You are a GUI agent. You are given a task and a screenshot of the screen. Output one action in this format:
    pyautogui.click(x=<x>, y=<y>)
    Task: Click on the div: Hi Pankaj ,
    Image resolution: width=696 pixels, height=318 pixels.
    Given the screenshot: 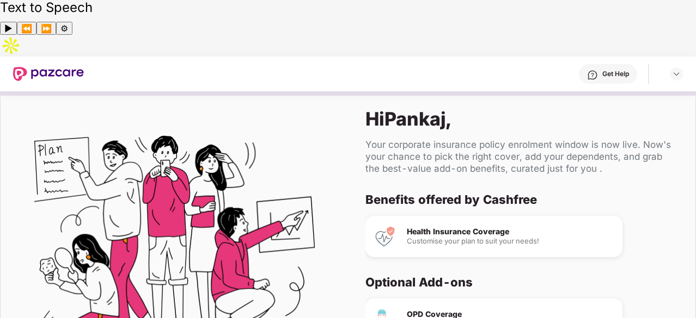 What is the action you would take?
    pyautogui.click(x=521, y=119)
    